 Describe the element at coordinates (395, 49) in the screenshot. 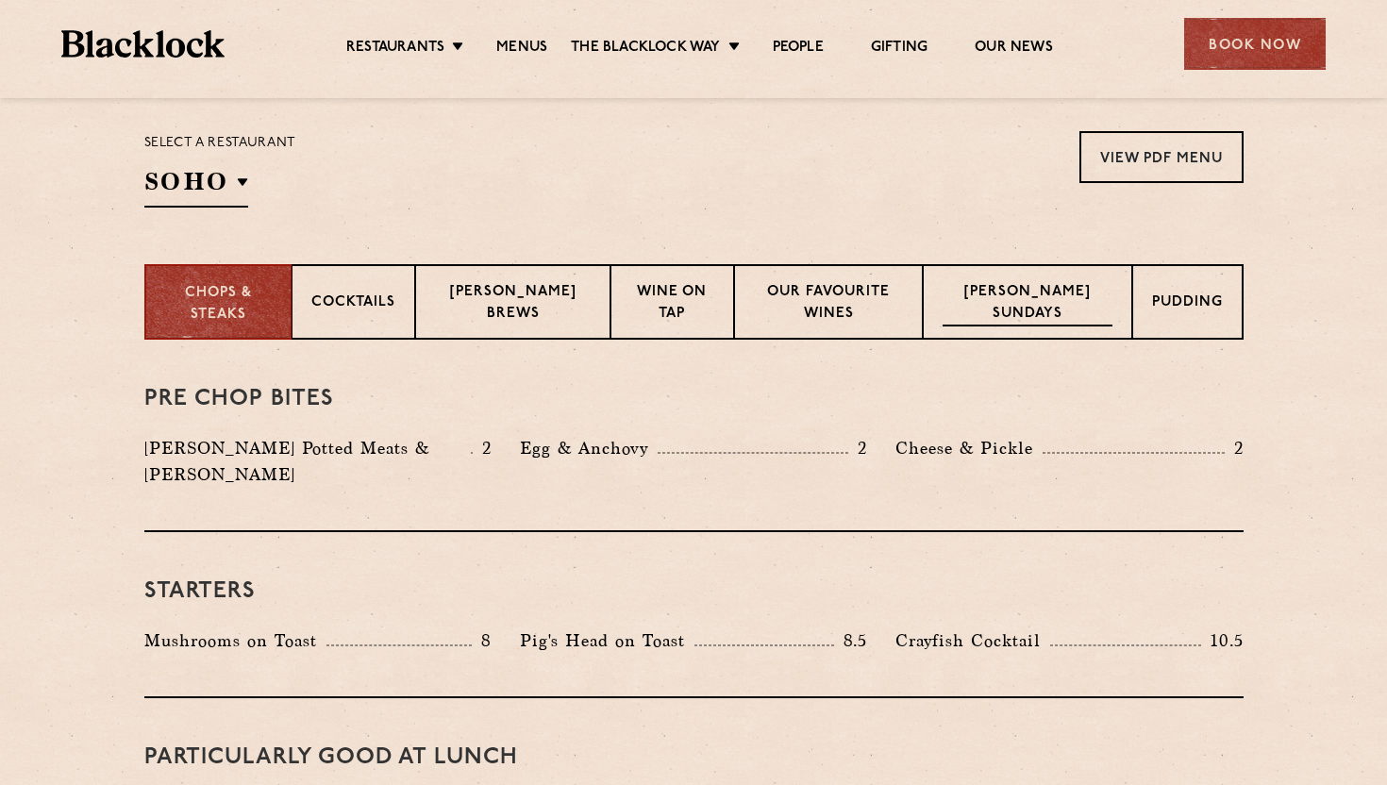

I see `a: Restaurants` at that location.